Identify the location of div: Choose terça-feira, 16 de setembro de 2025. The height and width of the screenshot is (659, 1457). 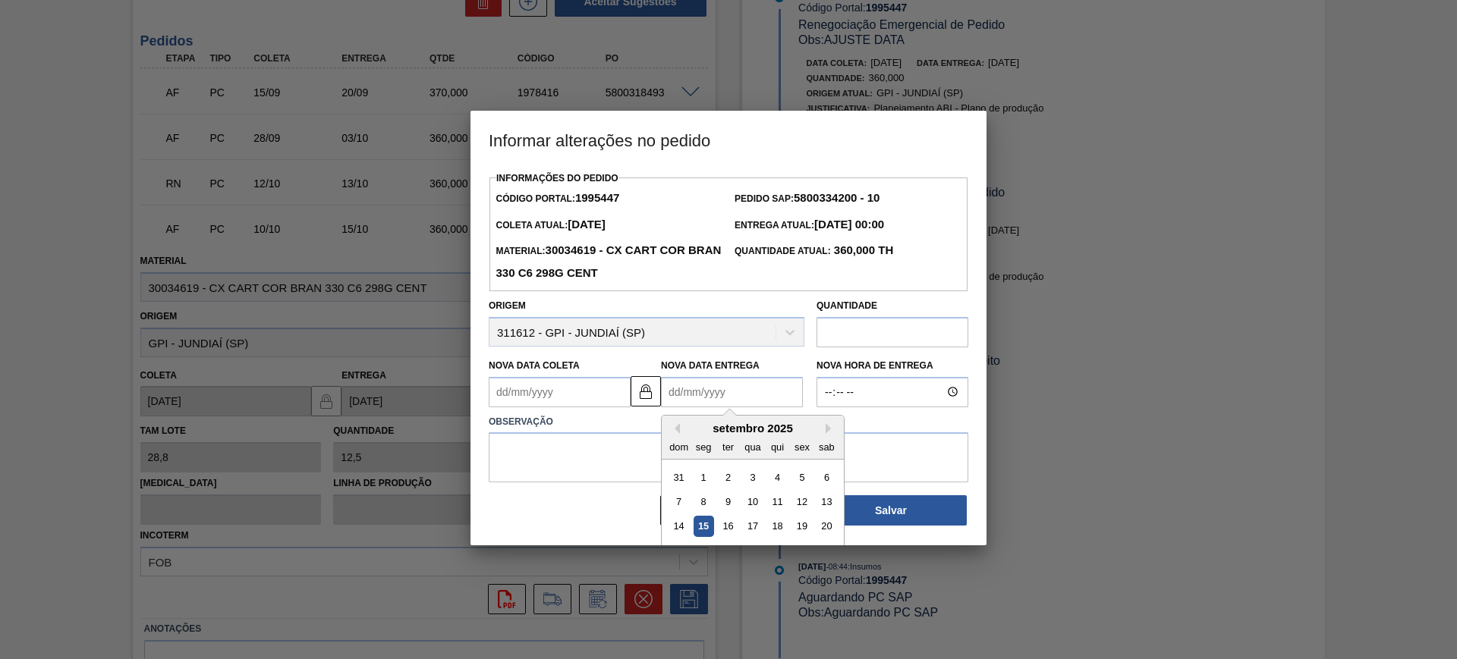
(728, 526).